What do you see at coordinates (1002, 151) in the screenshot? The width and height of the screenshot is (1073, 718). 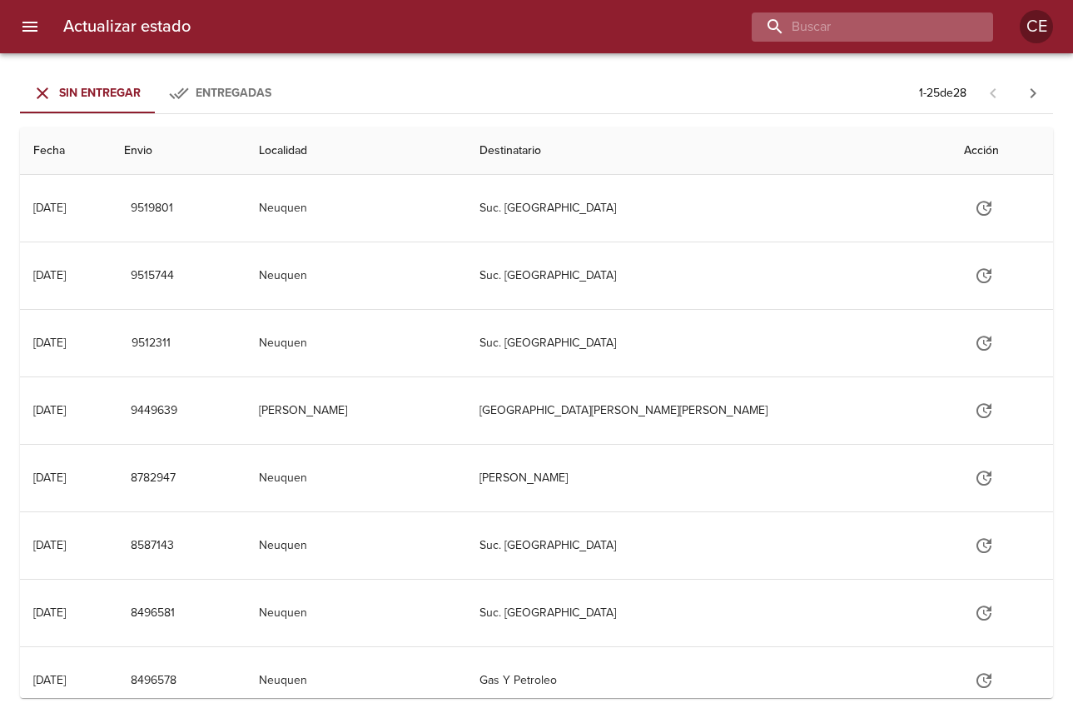 I see `th: Acción` at bounding box center [1002, 151].